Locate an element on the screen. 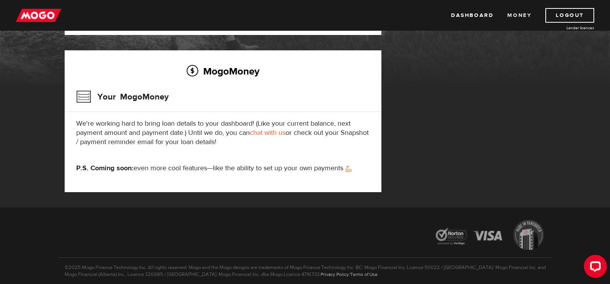  img: legal-icons-92a2ffecb4d32d839781d1b4e4802d7b.png is located at coordinates (490, 236).